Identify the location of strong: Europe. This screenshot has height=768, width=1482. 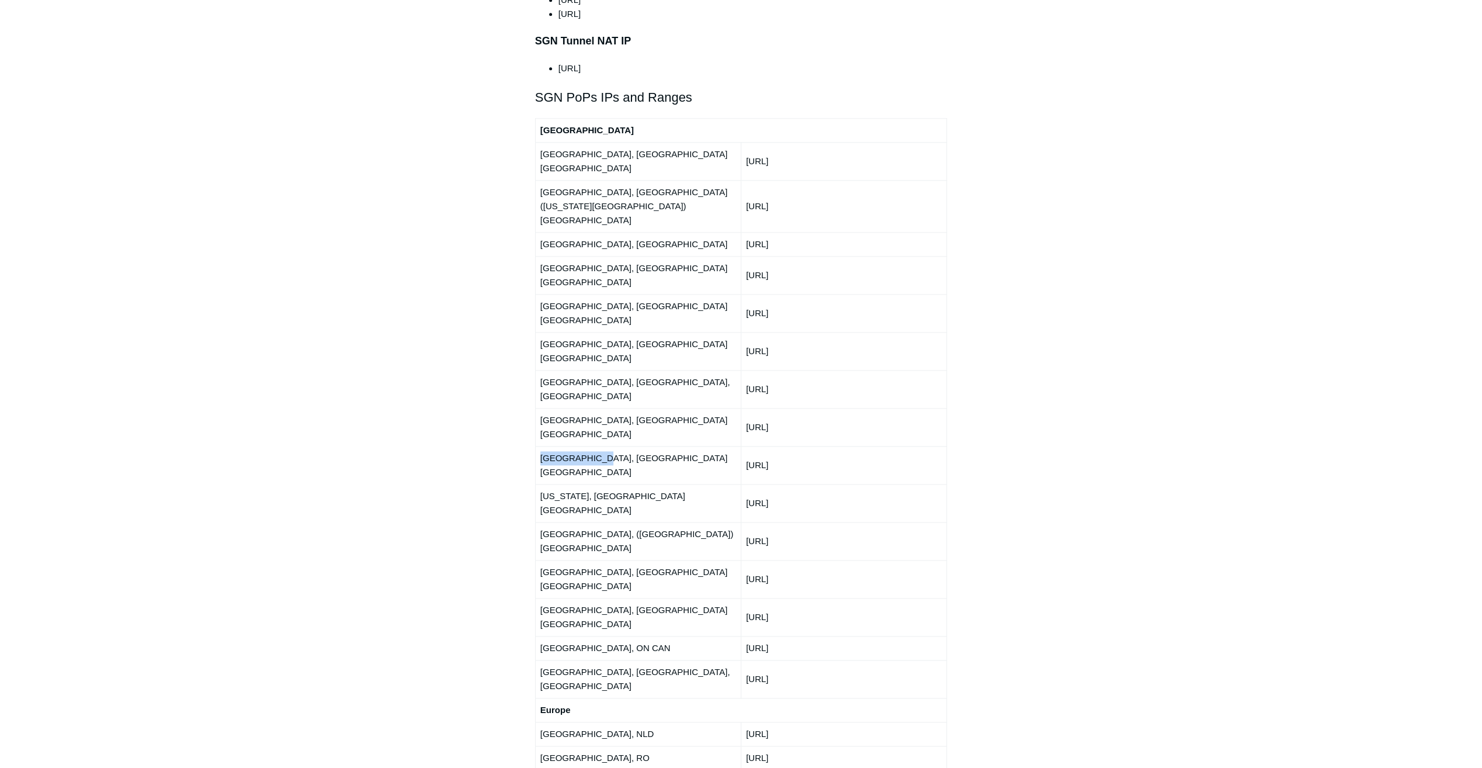
(556, 709).